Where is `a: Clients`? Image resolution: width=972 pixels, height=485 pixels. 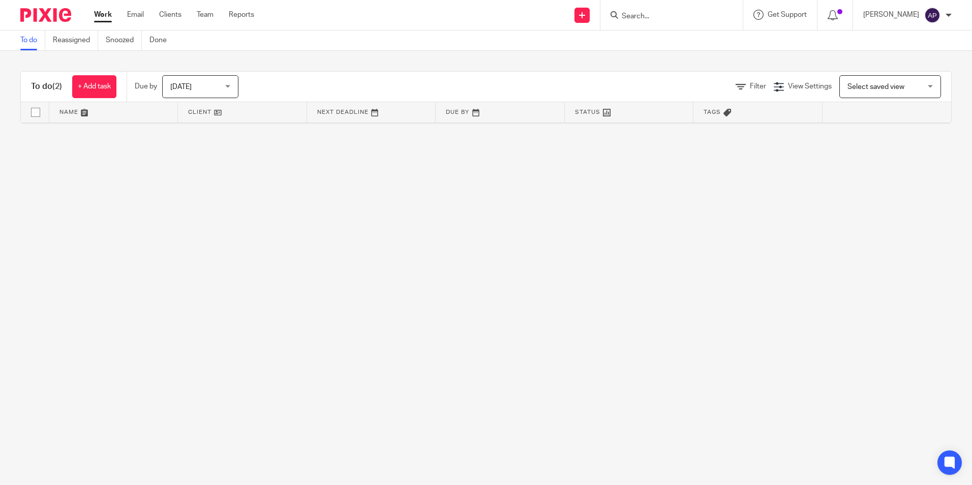
a: Clients is located at coordinates (170, 15).